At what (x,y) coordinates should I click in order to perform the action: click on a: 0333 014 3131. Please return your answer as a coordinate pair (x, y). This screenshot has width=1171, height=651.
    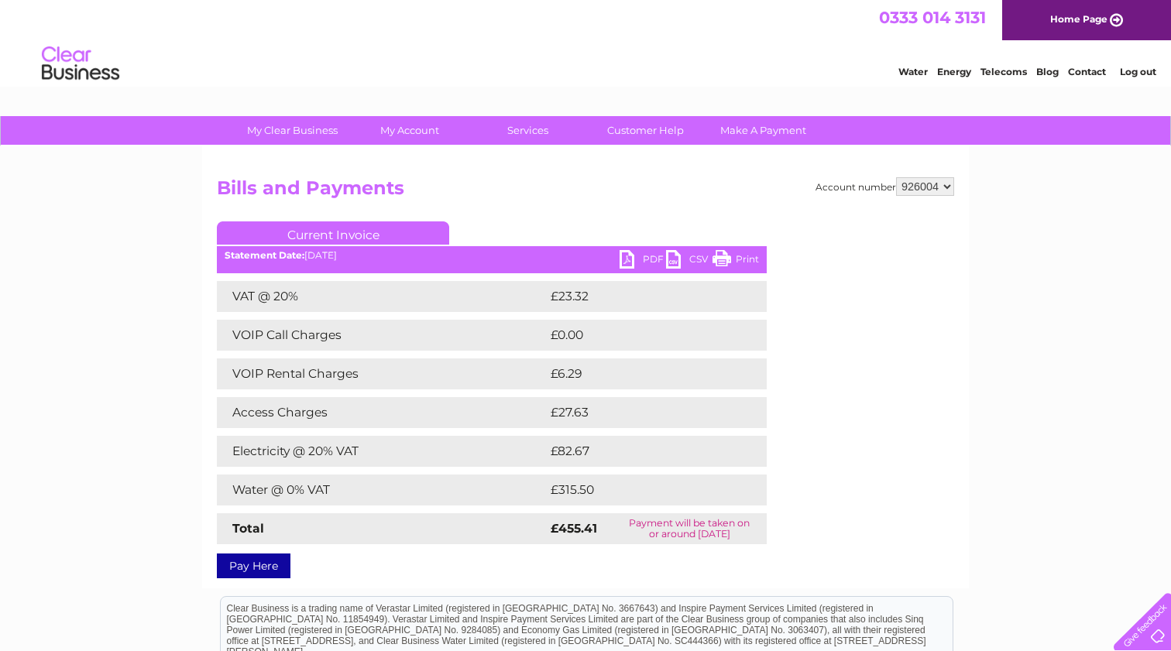
    Looking at the image, I should click on (932, 17).